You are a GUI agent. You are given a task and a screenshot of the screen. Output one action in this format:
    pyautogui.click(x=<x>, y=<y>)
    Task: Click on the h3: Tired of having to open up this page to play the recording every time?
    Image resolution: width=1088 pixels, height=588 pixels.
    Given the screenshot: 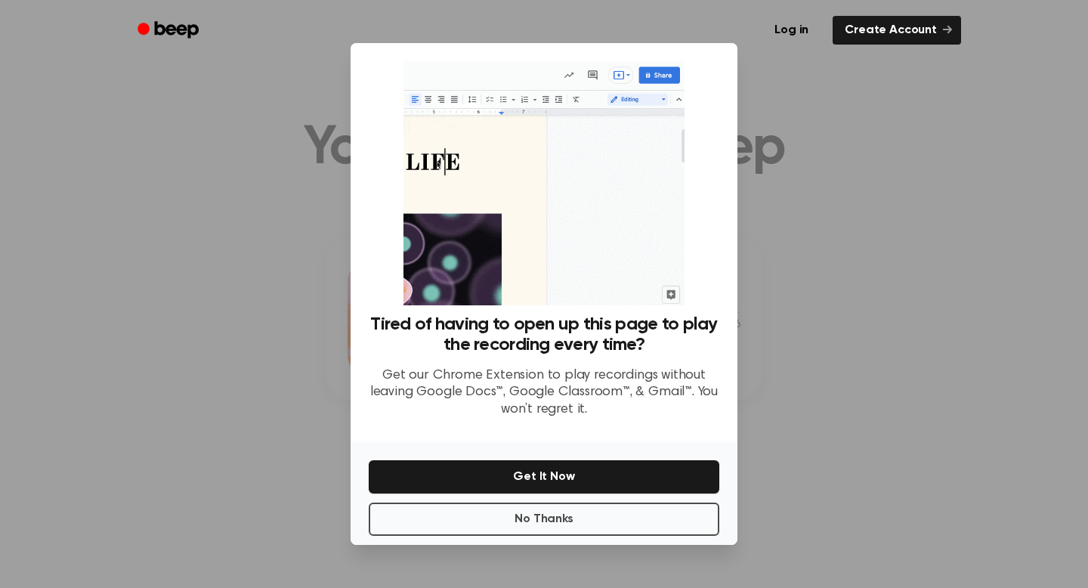 What is the action you would take?
    pyautogui.click(x=544, y=335)
    